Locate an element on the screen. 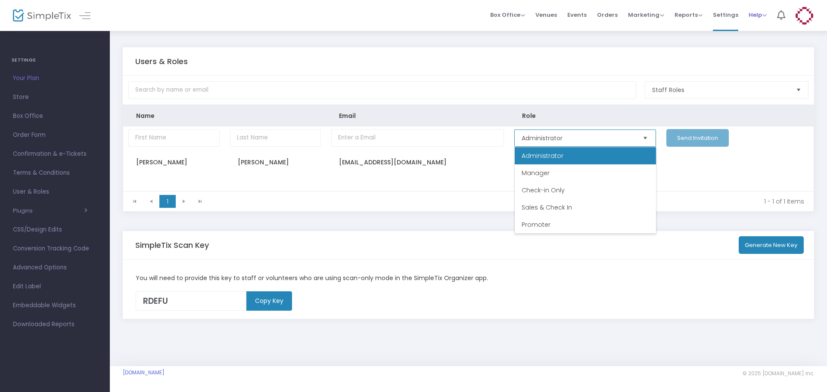  span: Sales & Check In is located at coordinates (546, 208).